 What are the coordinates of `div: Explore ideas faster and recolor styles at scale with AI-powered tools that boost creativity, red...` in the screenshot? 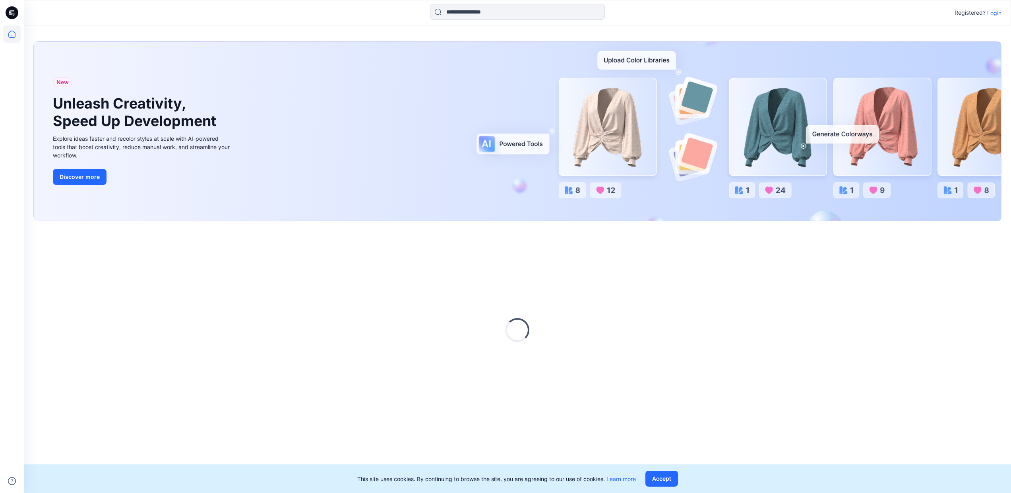 It's located at (142, 147).